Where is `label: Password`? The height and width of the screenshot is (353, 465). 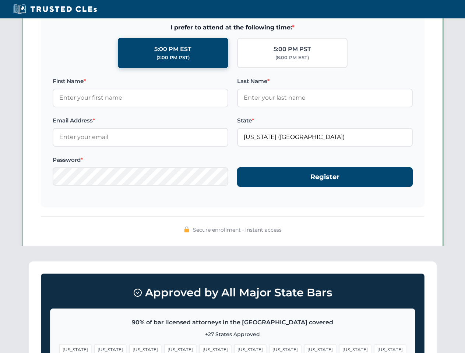
label: Password is located at coordinates (140, 160).